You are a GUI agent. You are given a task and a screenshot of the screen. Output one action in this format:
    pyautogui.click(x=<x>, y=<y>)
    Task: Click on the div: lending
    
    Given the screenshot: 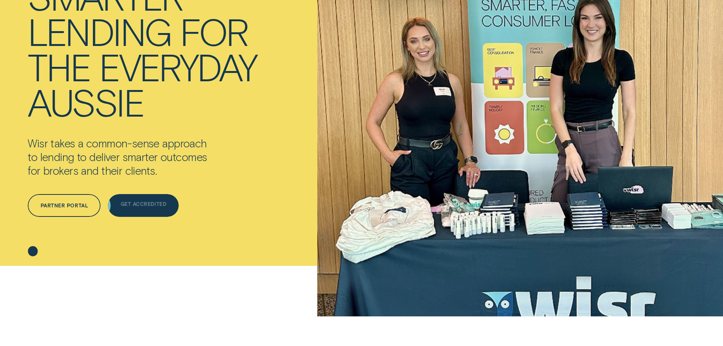 What is the action you would take?
    pyautogui.click(x=99, y=31)
    